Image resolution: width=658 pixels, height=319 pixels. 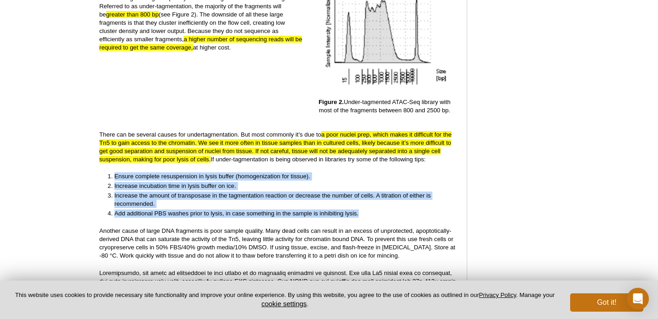 What do you see at coordinates (201, 43) in the screenshot?
I see `span: a higher number of sequencing reads will be required to get the same coverage,` at bounding box center [201, 43].